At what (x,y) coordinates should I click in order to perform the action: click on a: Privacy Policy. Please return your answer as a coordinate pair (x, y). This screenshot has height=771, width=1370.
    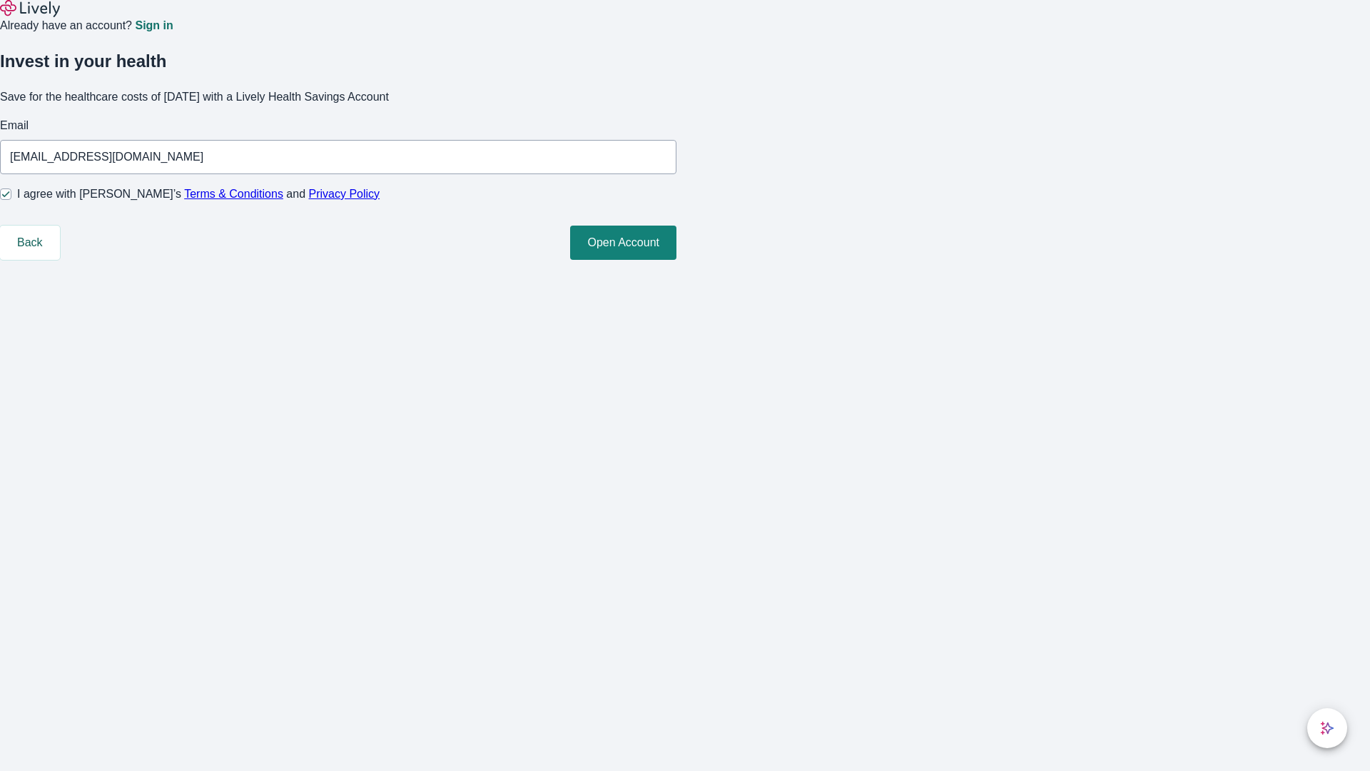
    Looking at the image, I should click on (345, 193).